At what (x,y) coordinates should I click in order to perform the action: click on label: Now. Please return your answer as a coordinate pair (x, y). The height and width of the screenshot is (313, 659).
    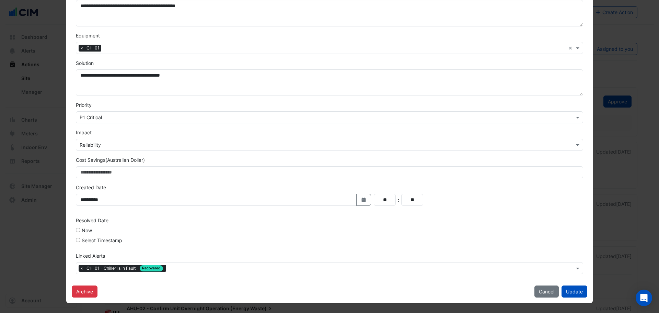
    Looking at the image, I should click on (87, 230).